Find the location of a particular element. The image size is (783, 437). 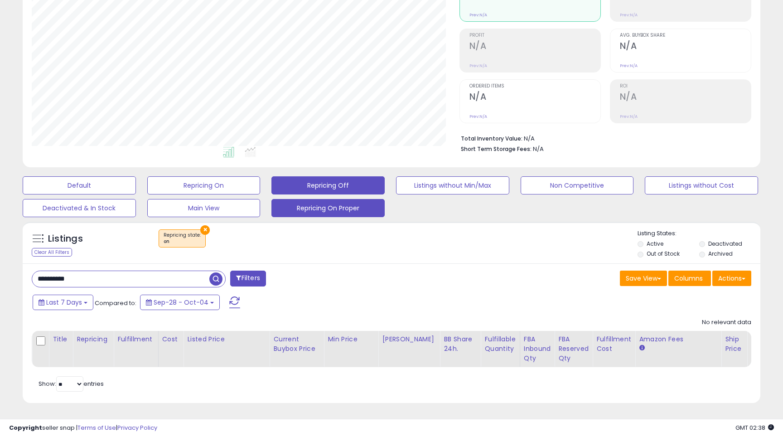

li: N/A is located at coordinates (603, 138).